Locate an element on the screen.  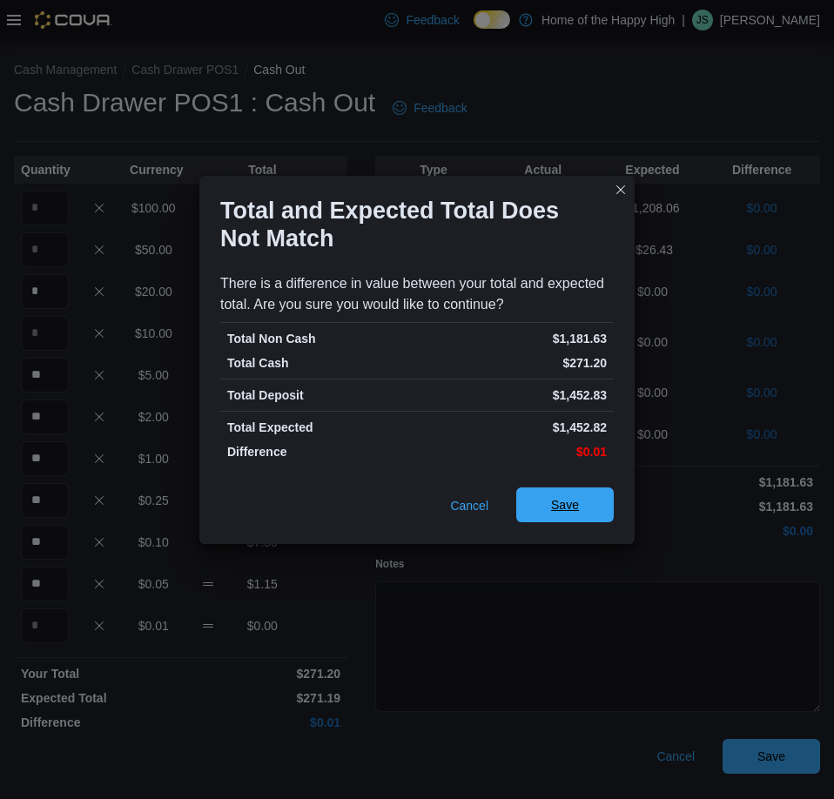
p: Total Expected is located at coordinates (320, 427).